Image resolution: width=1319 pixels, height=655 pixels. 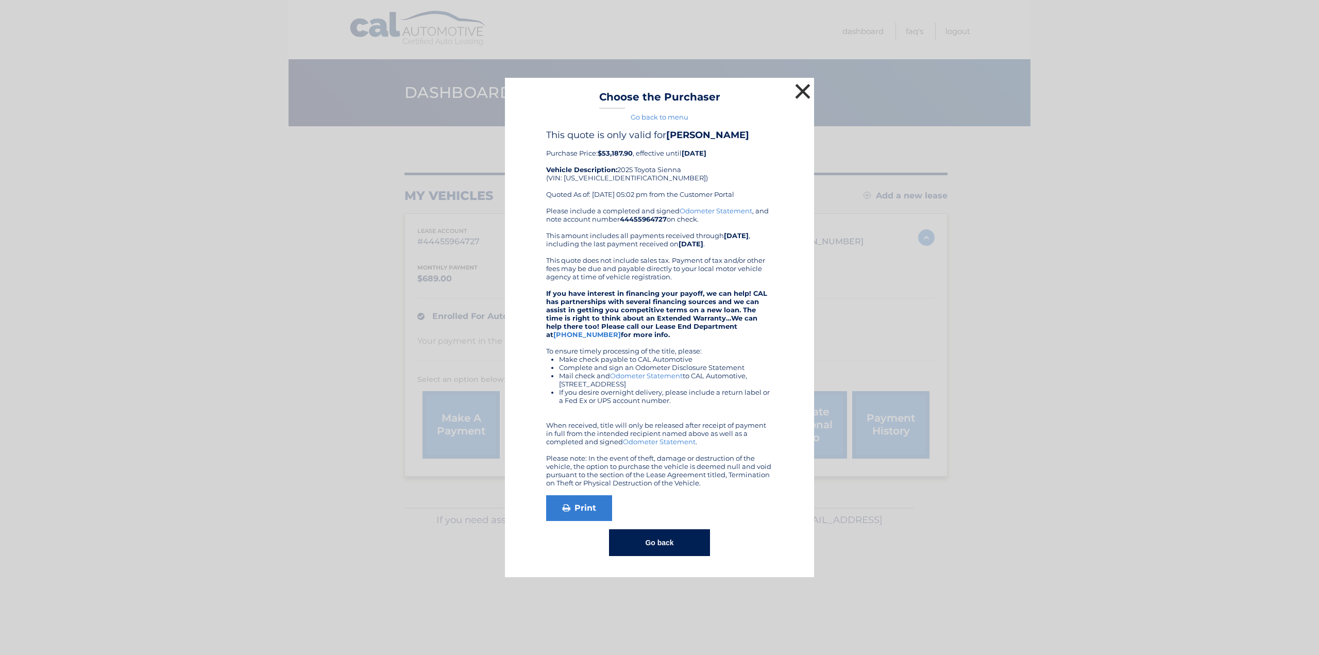 I want to click on li: If you desire overnight delivery, please include a return label or a Fed Ex or UPS account number., so click(x=666, y=396).